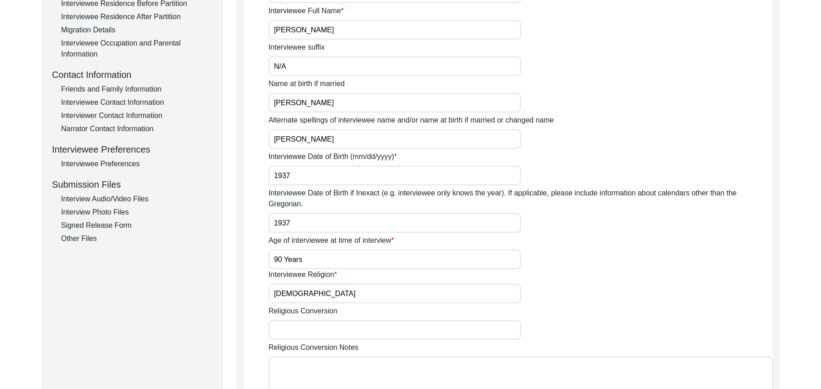  I want to click on div: Interviewee Contact Information, so click(137, 103).